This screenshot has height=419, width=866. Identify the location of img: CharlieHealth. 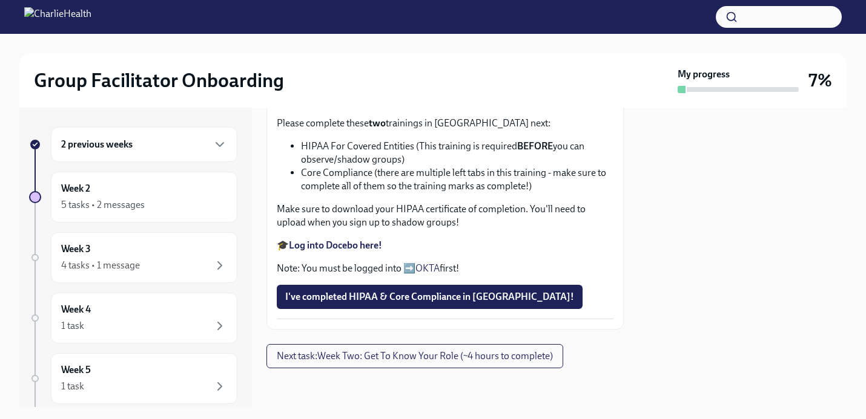
(58, 17).